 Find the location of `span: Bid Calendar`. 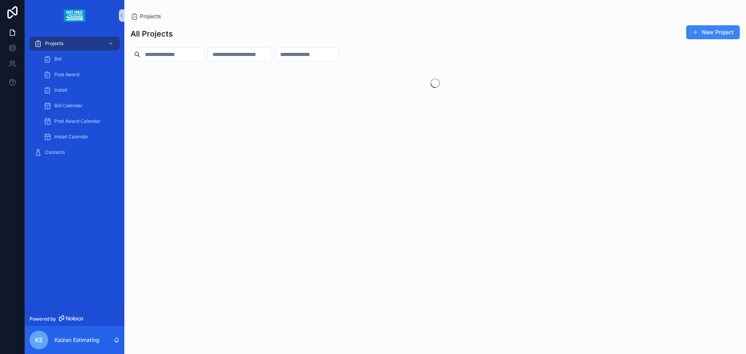

span: Bid Calendar is located at coordinates (68, 106).